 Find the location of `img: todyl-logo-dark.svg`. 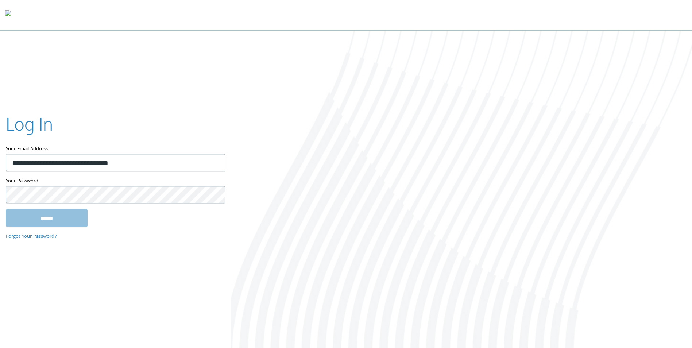

img: todyl-logo-dark.svg is located at coordinates (8, 15).